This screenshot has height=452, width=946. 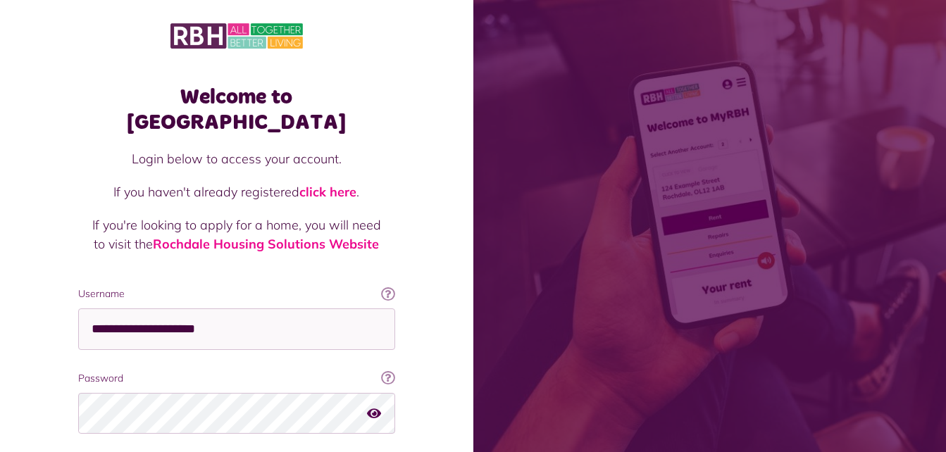 I want to click on p: If you haven't already registered ., so click(x=237, y=192).